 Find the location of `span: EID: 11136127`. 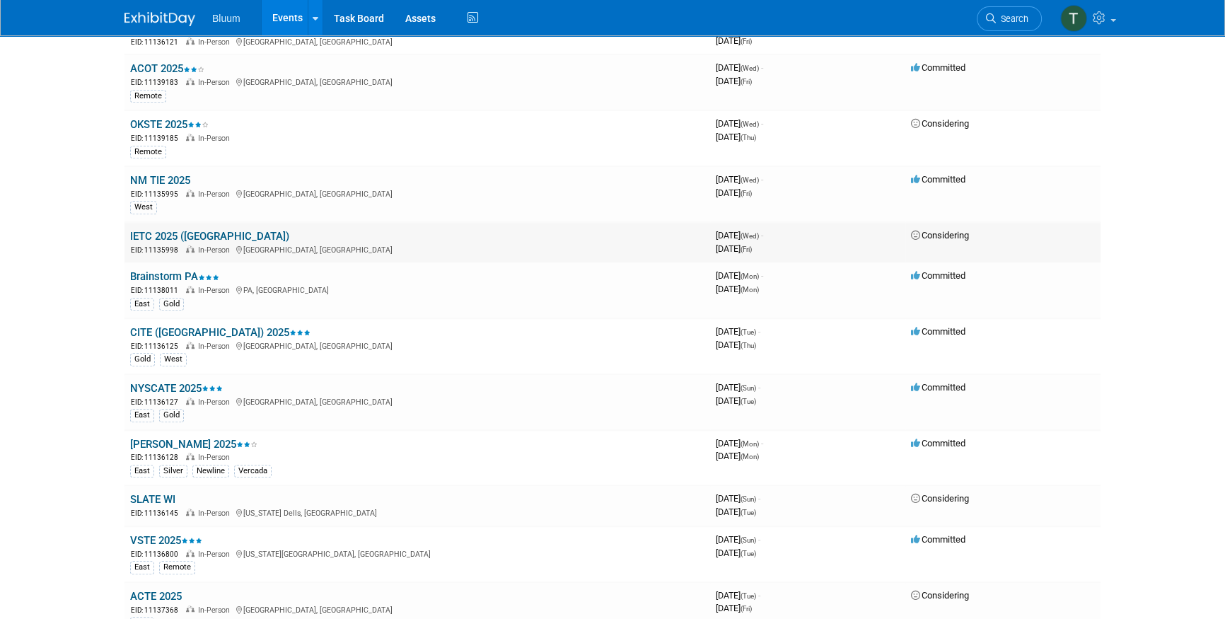

span: EID: 11136127 is located at coordinates (157, 402).